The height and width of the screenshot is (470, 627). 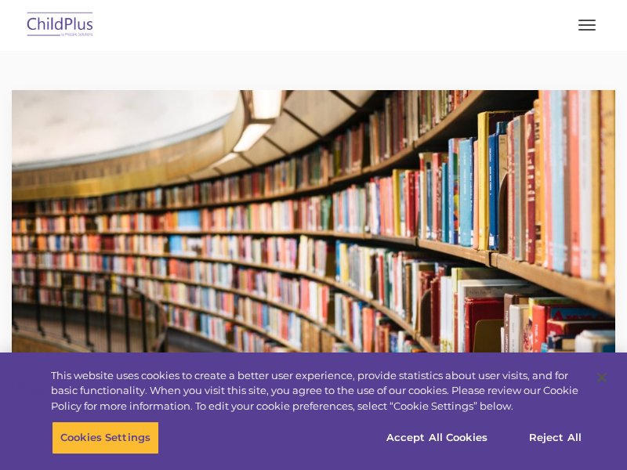 I want to click on img: ChildPlus by Procare Solutions, so click(x=60, y=25).